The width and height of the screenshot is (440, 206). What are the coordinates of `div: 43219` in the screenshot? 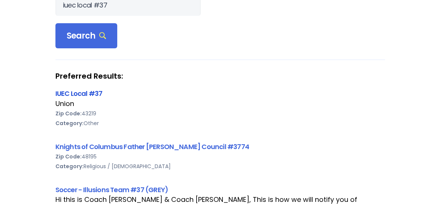 It's located at (220, 113).